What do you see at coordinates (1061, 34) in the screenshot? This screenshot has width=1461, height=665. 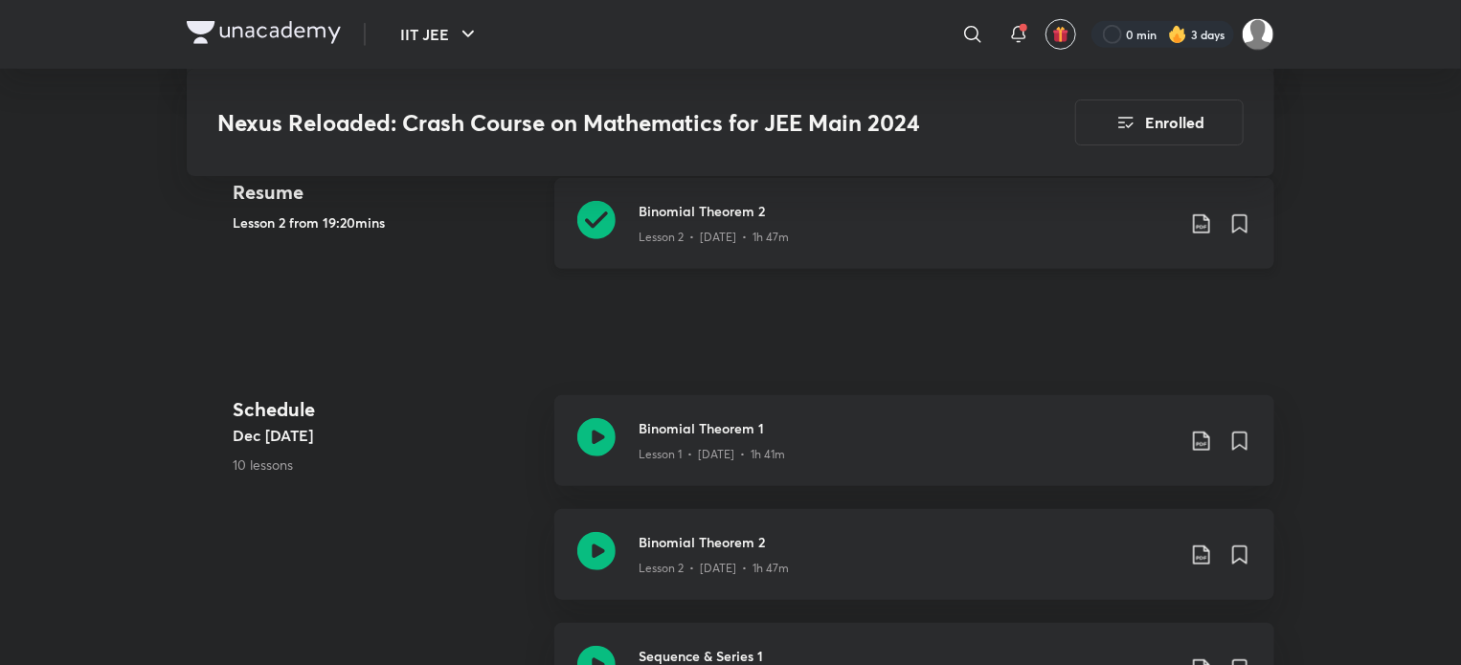 I see `button: avatar` at bounding box center [1061, 34].